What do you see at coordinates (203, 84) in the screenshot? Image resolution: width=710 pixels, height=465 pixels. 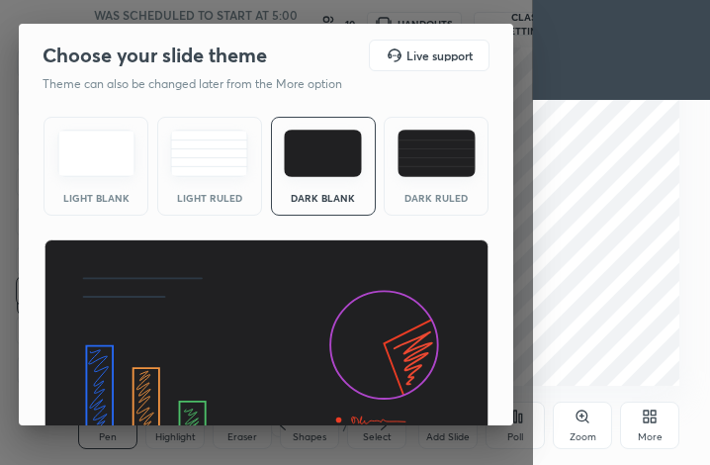 I see `p: Theme can also be changed later from the More option` at bounding box center [203, 84].